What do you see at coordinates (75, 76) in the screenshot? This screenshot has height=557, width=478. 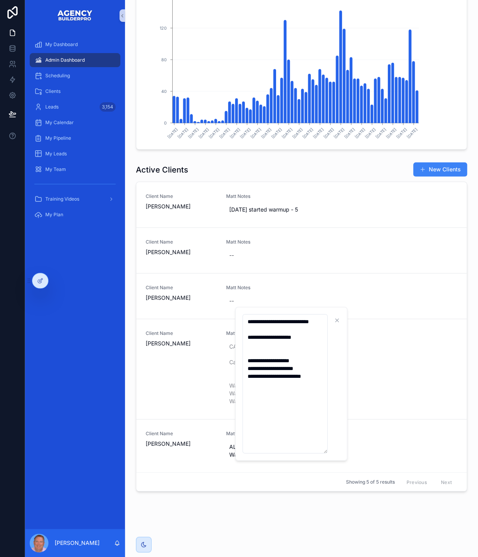 I see `a: Scheduling` at bounding box center [75, 76].